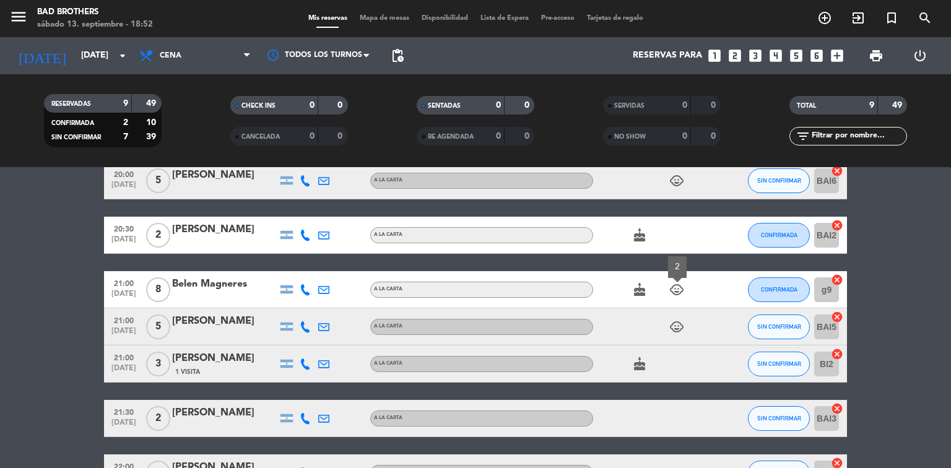 This screenshot has width=951, height=468. I want to click on i: looks_4, so click(776, 56).